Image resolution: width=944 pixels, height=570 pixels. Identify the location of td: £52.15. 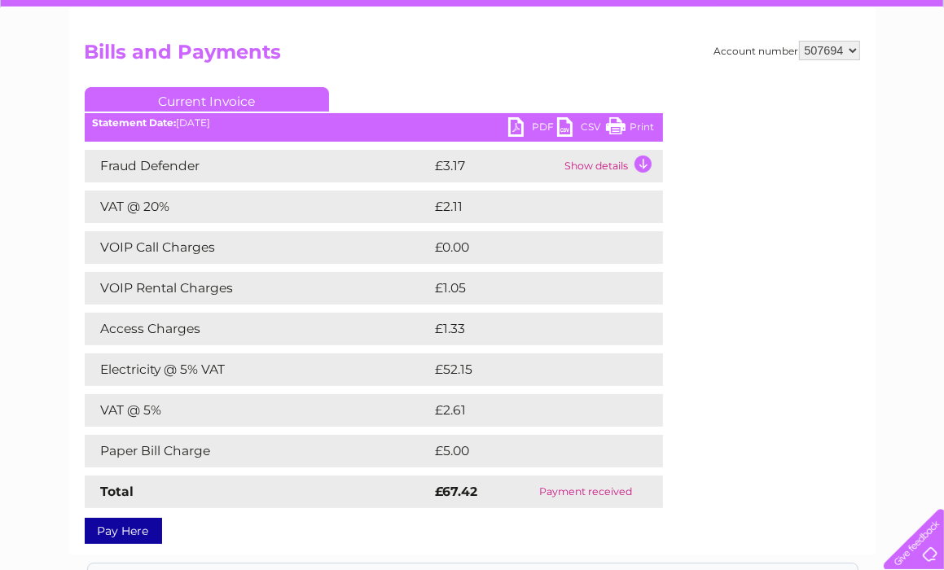
(529, 370).